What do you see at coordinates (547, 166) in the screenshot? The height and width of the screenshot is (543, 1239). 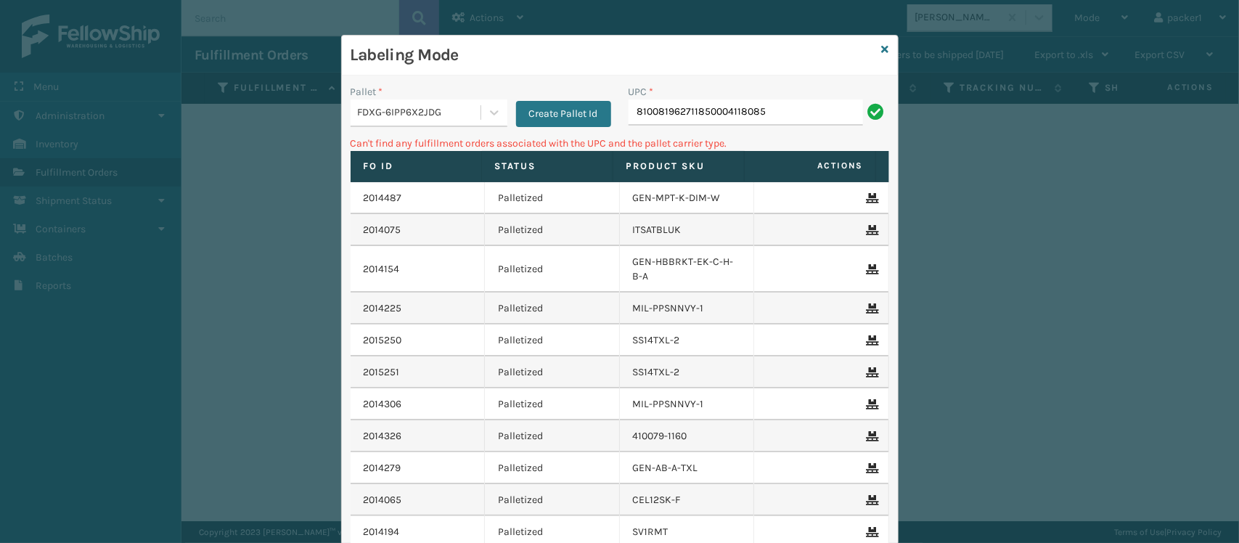 I see `label: Status` at bounding box center [547, 166].